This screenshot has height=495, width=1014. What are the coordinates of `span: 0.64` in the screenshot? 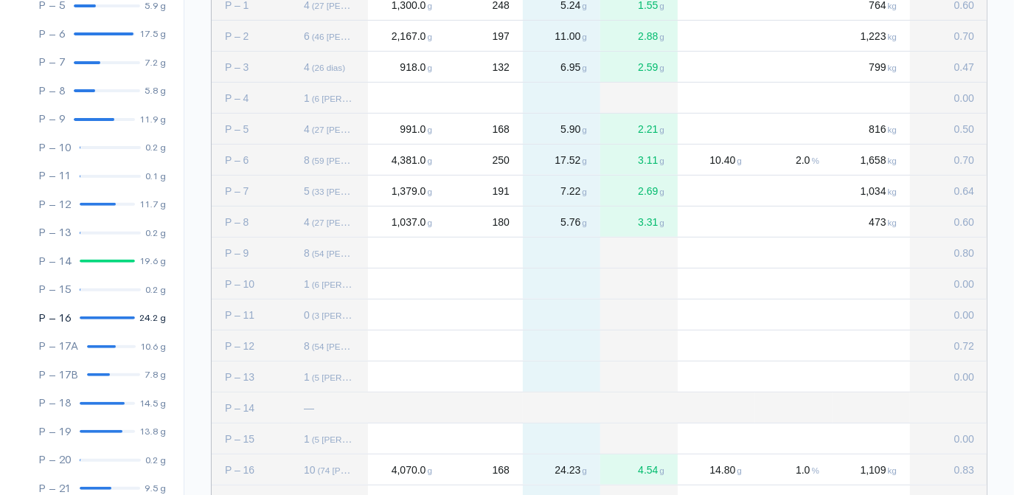 It's located at (963, 191).